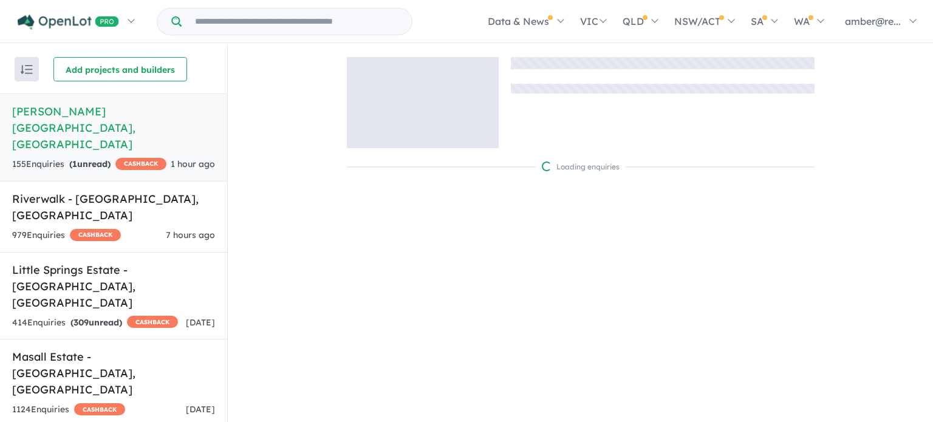 Image resolution: width=933 pixels, height=422 pixels. Describe the element at coordinates (872, 21) in the screenshot. I see `span: amber@re...` at that location.